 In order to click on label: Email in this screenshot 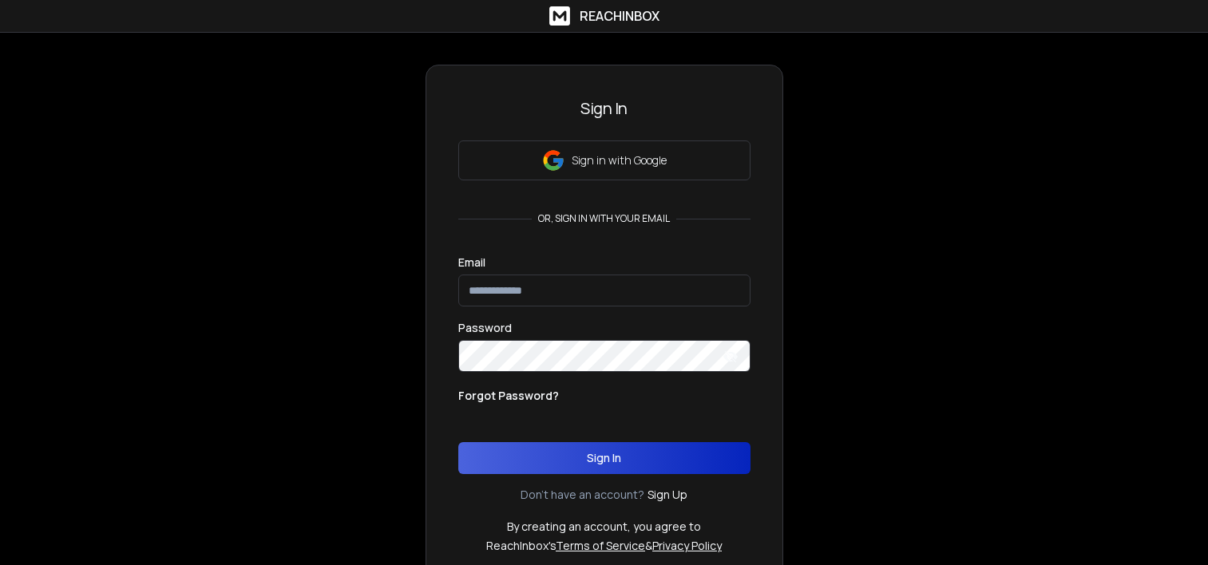, I will do `click(472, 263)`.